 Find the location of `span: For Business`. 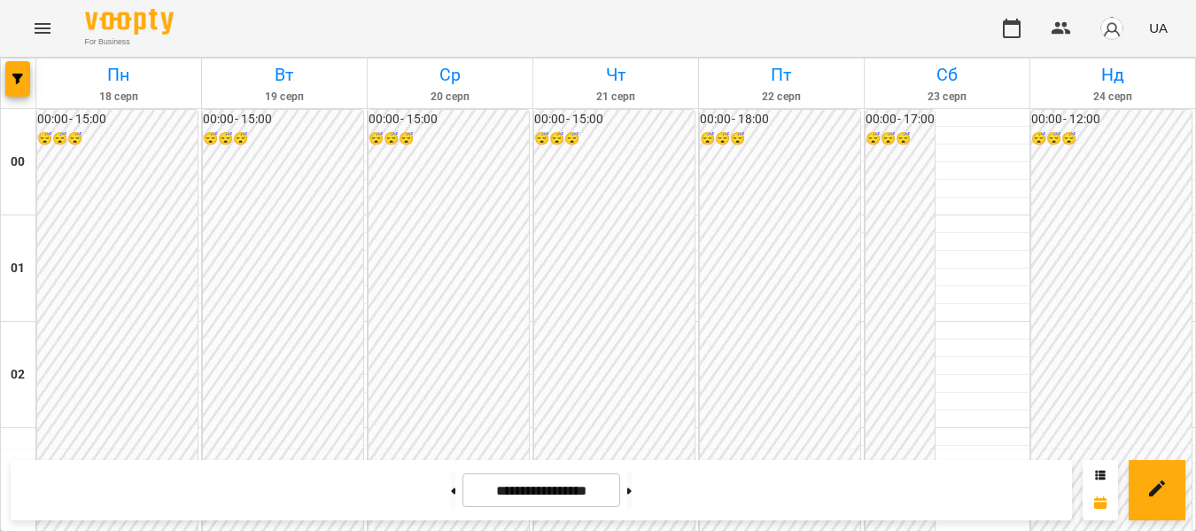

span: For Business is located at coordinates (129, 42).